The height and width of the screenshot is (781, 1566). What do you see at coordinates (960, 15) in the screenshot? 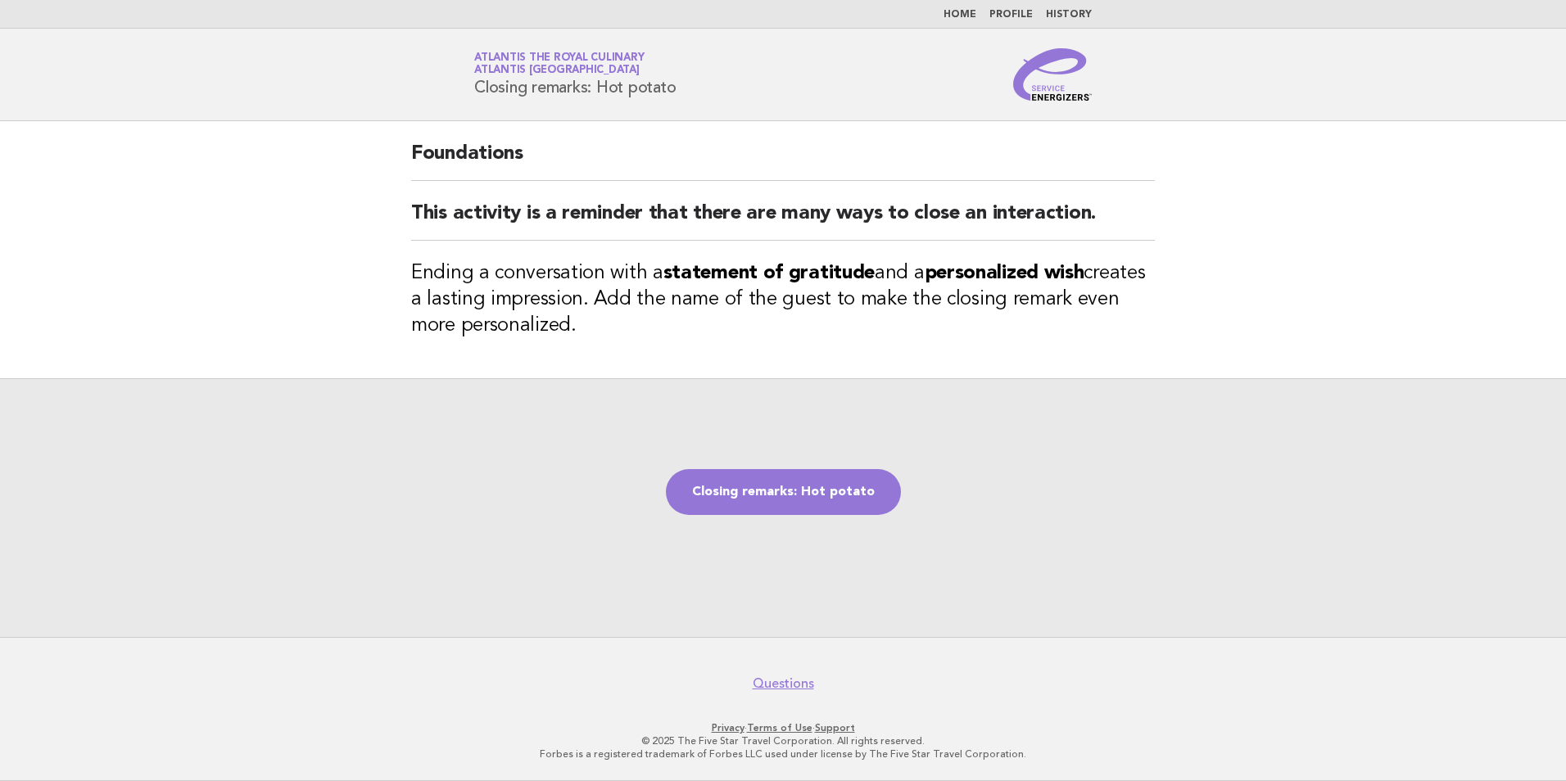
I see `a: Home` at bounding box center [960, 15].